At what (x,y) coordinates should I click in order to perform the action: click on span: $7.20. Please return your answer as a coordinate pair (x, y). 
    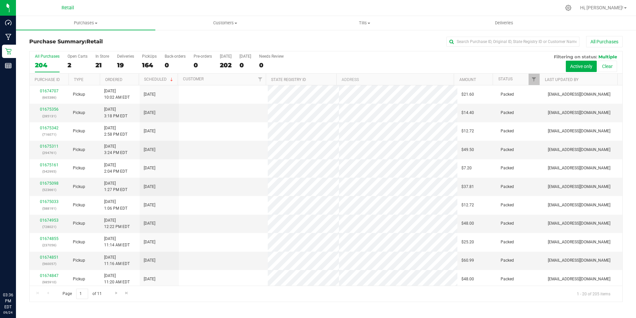
    Looking at the image, I should click on (467, 168).